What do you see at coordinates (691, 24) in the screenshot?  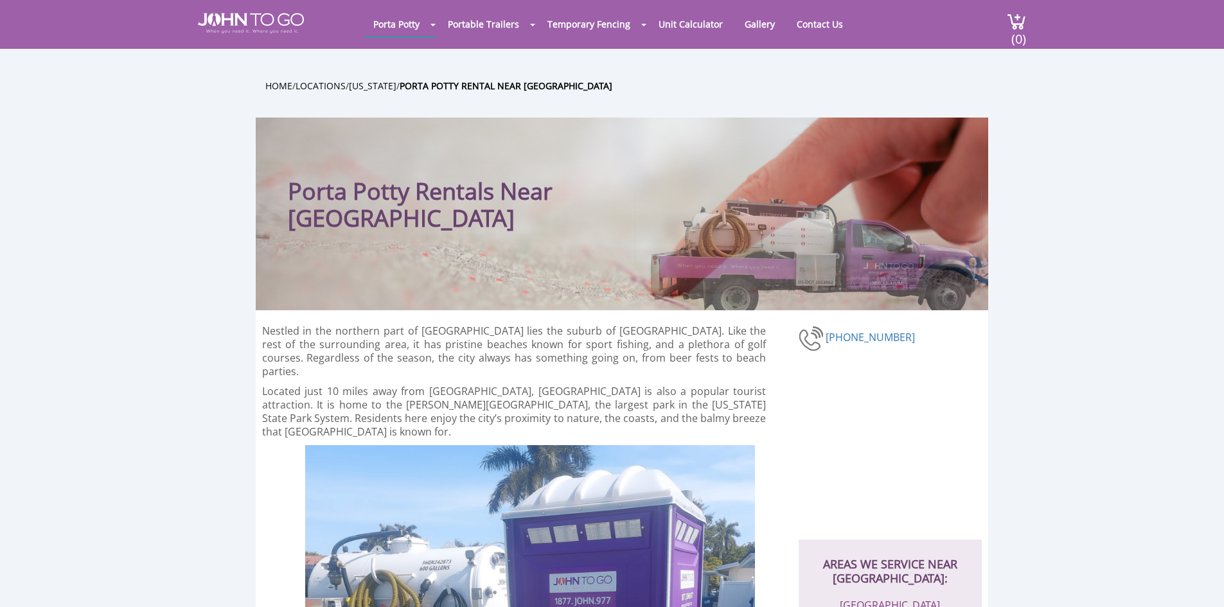 I see `a: Unit Calculator` at bounding box center [691, 24].